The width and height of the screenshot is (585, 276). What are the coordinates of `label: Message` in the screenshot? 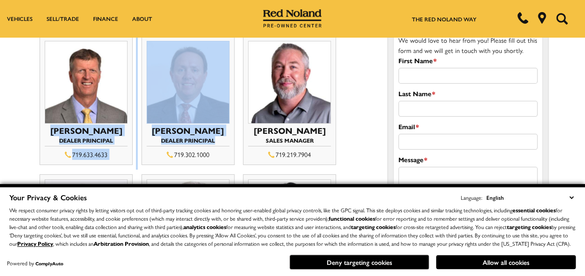 It's located at (413, 160).